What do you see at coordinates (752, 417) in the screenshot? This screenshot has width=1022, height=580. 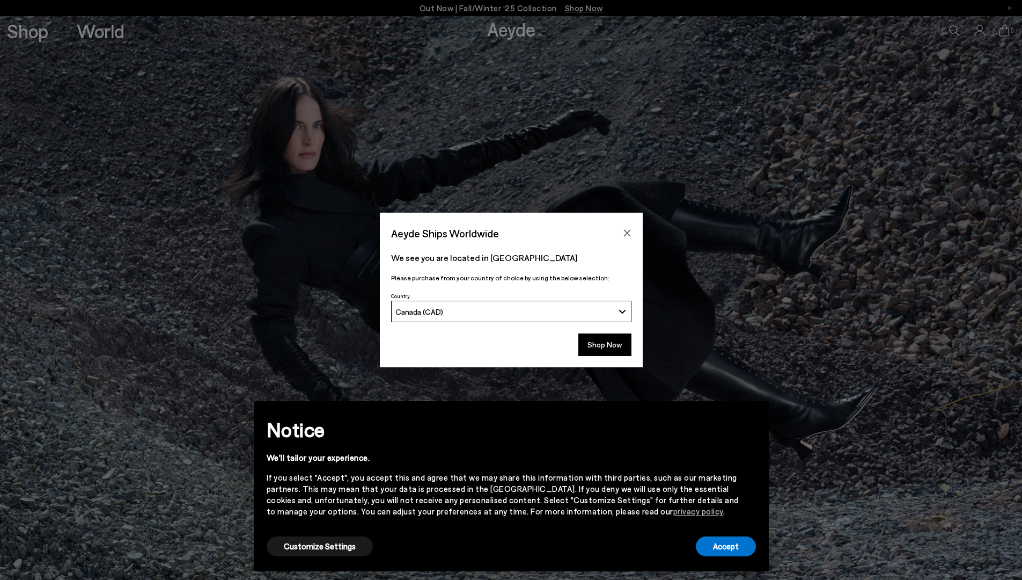 I see `button: Close this notice` at bounding box center [752, 417].